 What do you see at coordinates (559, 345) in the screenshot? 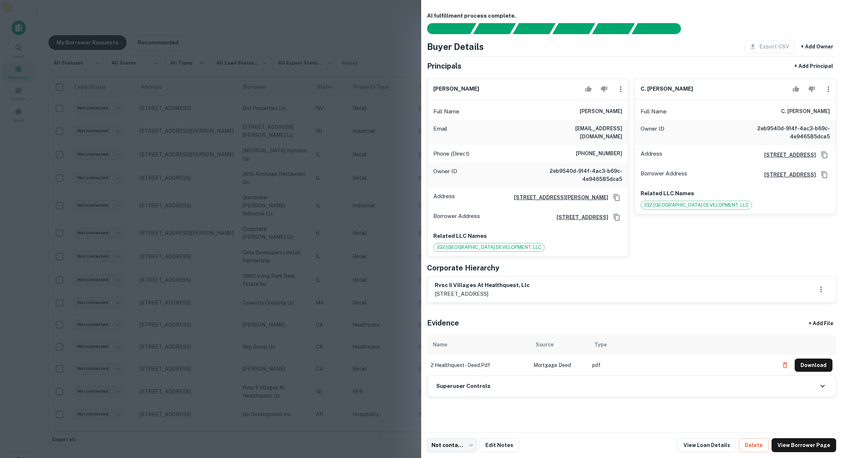
I see `th: Source` at bounding box center [559, 345].